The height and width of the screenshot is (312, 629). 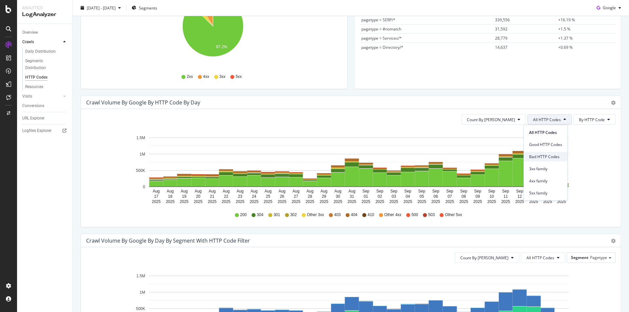 I want to click on span: 200, so click(x=243, y=215).